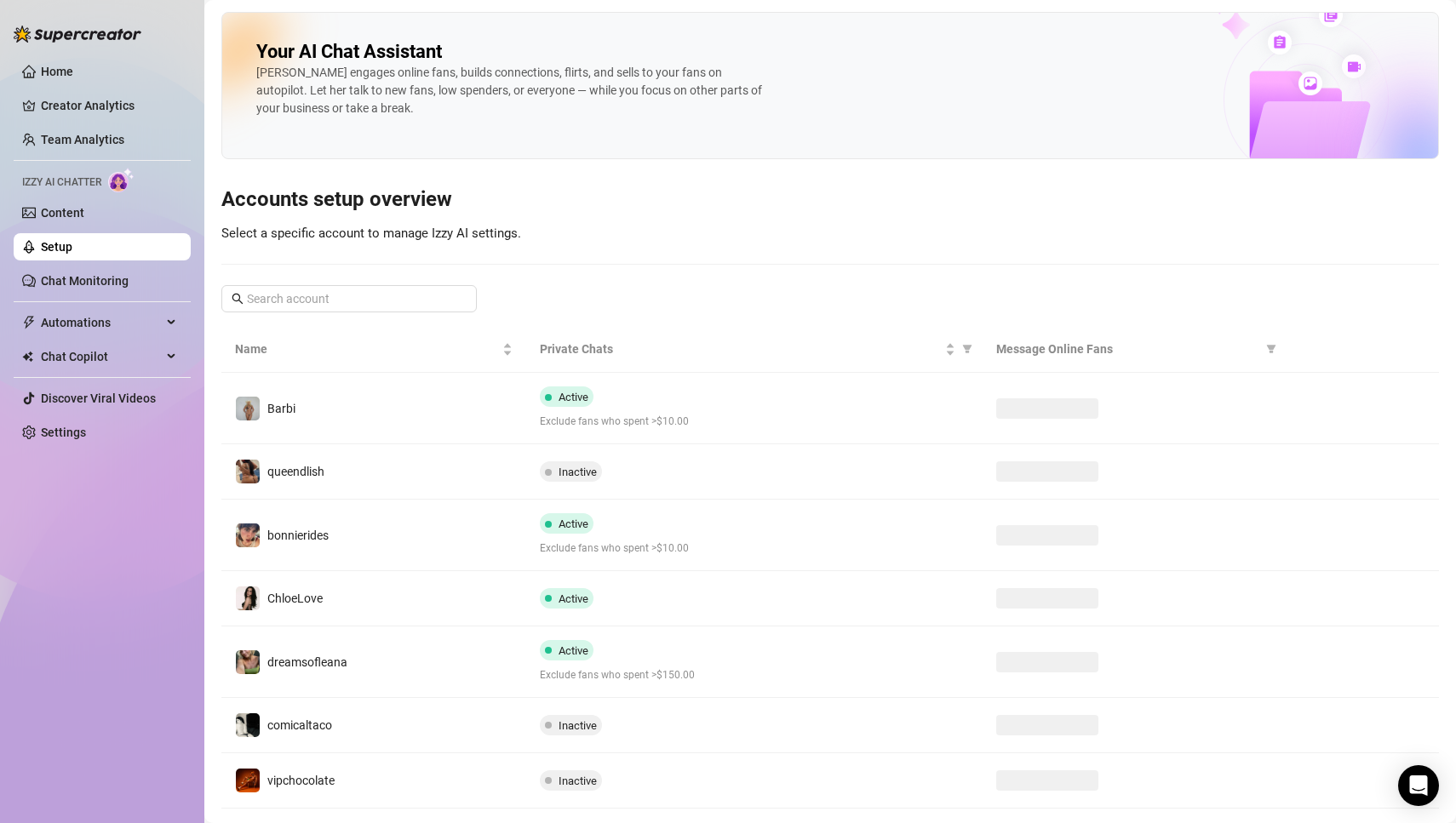 The height and width of the screenshot is (823, 1456). I want to click on span: comicaltaco, so click(299, 725).